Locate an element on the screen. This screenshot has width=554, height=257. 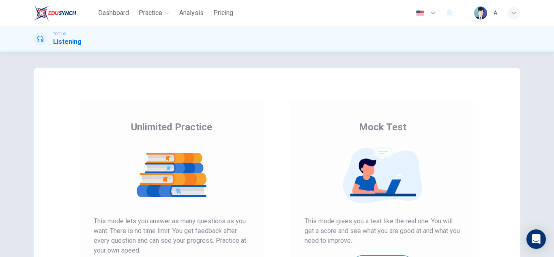
a: Analysis is located at coordinates (192, 13).